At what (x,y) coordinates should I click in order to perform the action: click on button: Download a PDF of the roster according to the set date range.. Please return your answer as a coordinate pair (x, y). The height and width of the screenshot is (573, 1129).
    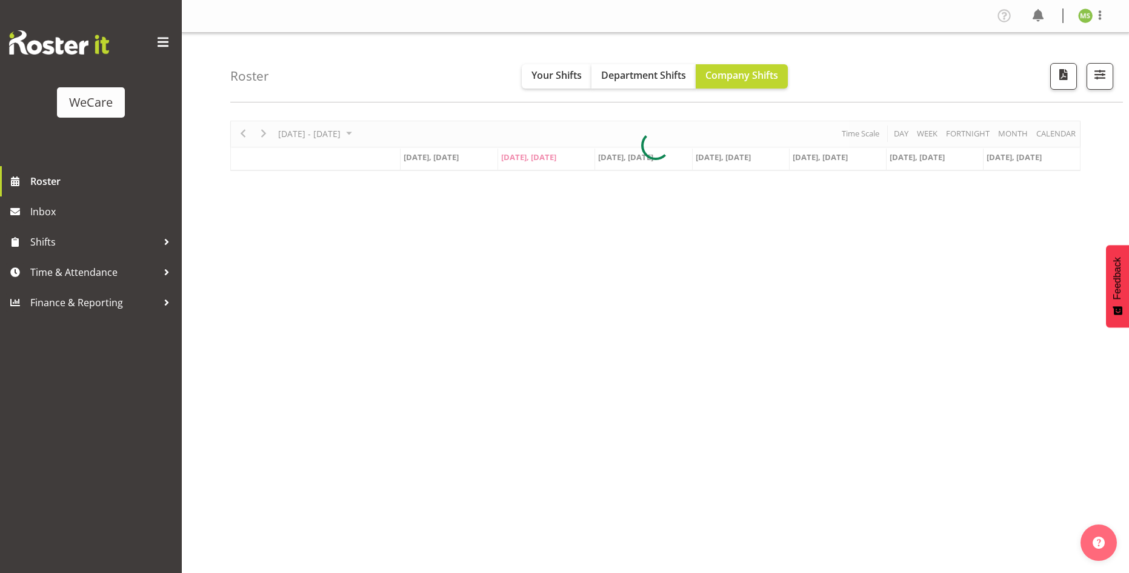
    Looking at the image, I should click on (1063, 76).